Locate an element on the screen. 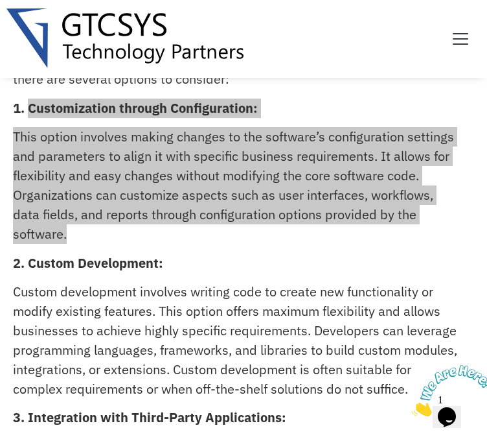 The width and height of the screenshot is (487, 441). img: Chat attention grabber is located at coordinates (45, 30).